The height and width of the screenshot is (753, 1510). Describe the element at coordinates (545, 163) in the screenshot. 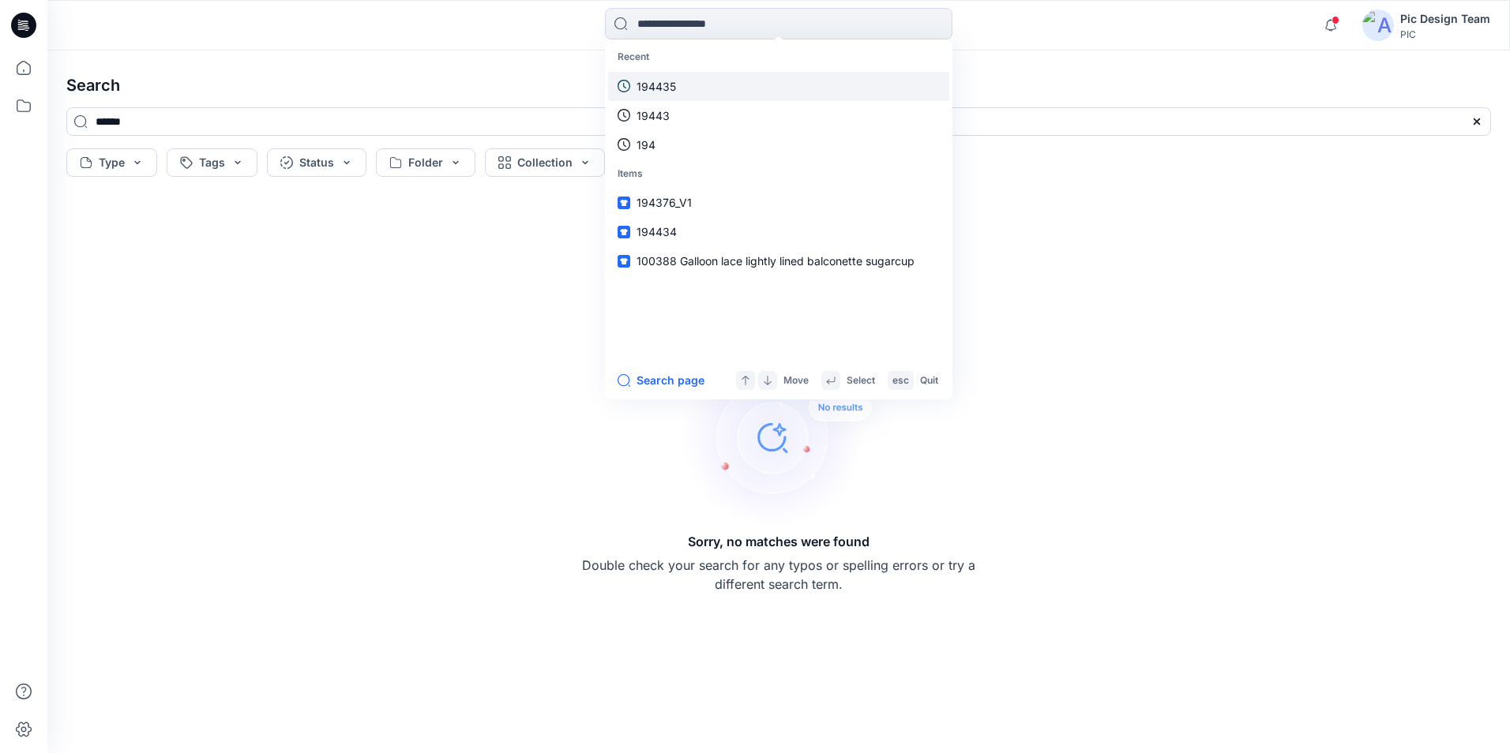

I see `button: Collection` at that location.